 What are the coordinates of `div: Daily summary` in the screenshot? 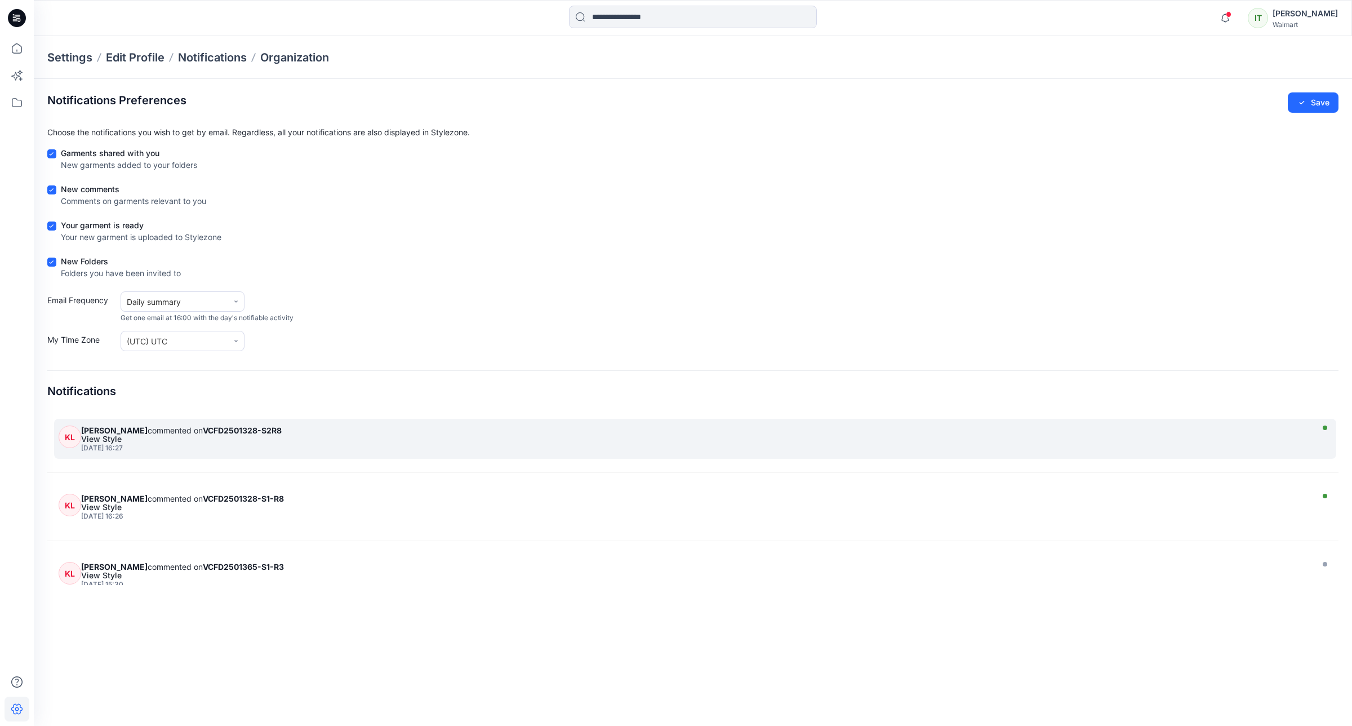 It's located at (175, 301).